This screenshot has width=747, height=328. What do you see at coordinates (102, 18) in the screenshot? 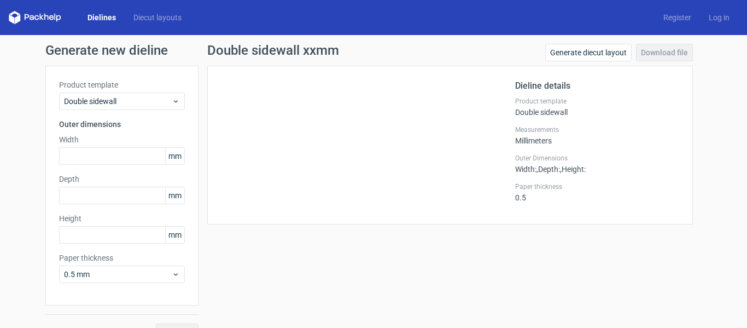
I see `a: Dielines` at bounding box center [102, 18].